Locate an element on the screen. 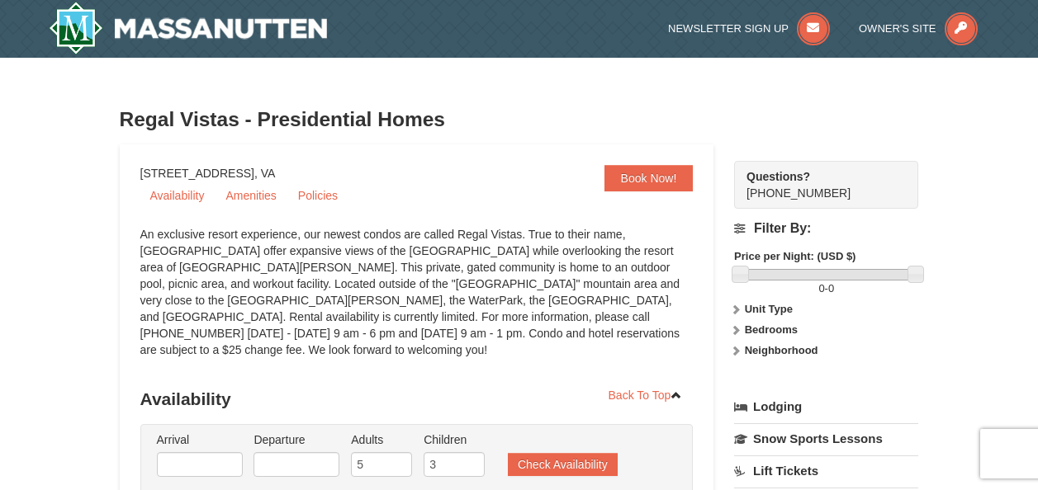  img: Massanutten Resort Logo is located at coordinates (188, 28).